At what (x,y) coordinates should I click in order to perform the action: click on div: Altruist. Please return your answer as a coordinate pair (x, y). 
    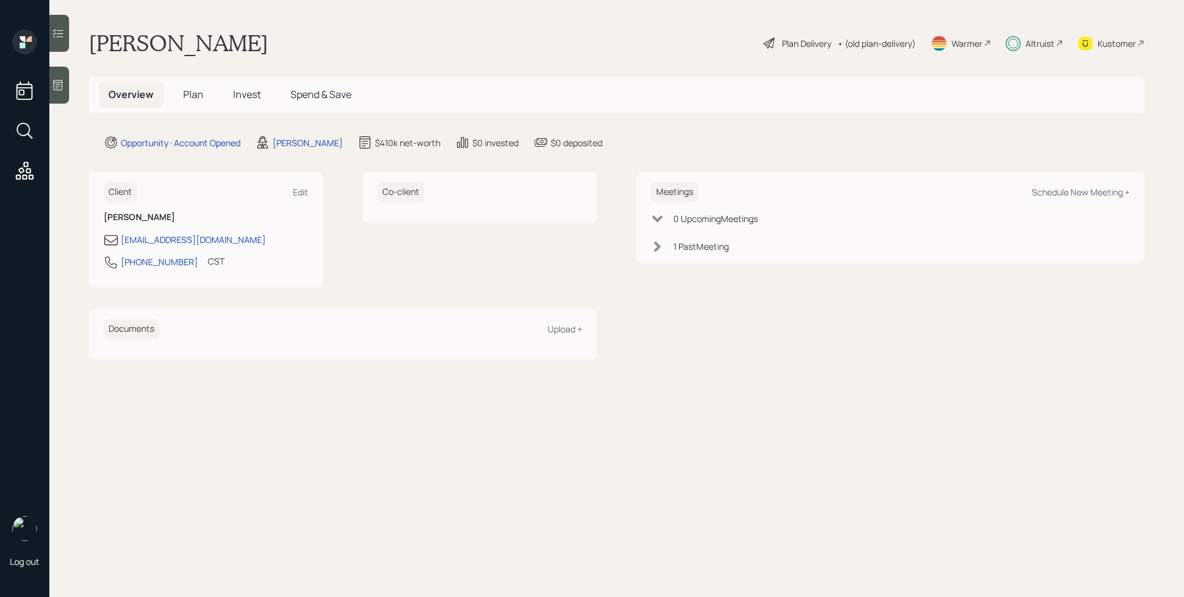
    Looking at the image, I should click on (1040, 43).